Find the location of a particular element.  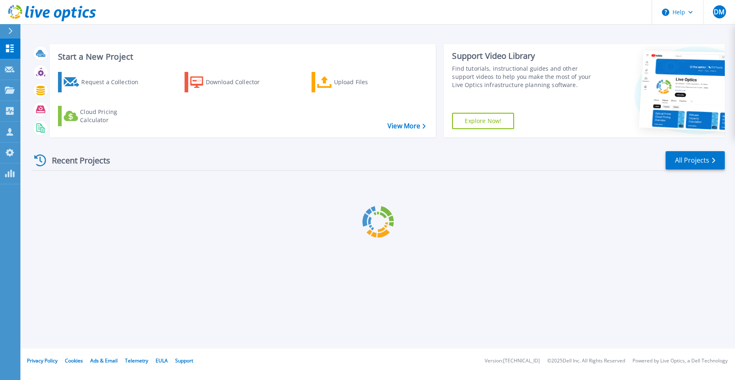

a: Upload Files is located at coordinates (357, 82).